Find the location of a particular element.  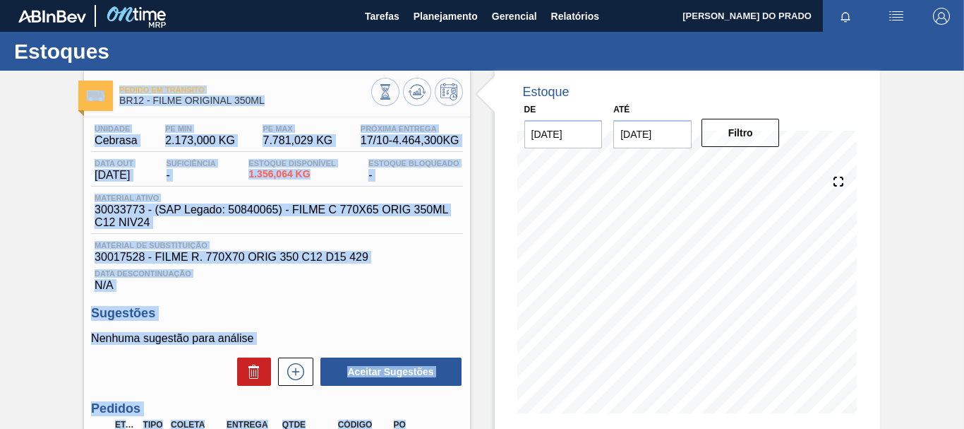

span: Data Descontinuação is located at coordinates (277, 273).